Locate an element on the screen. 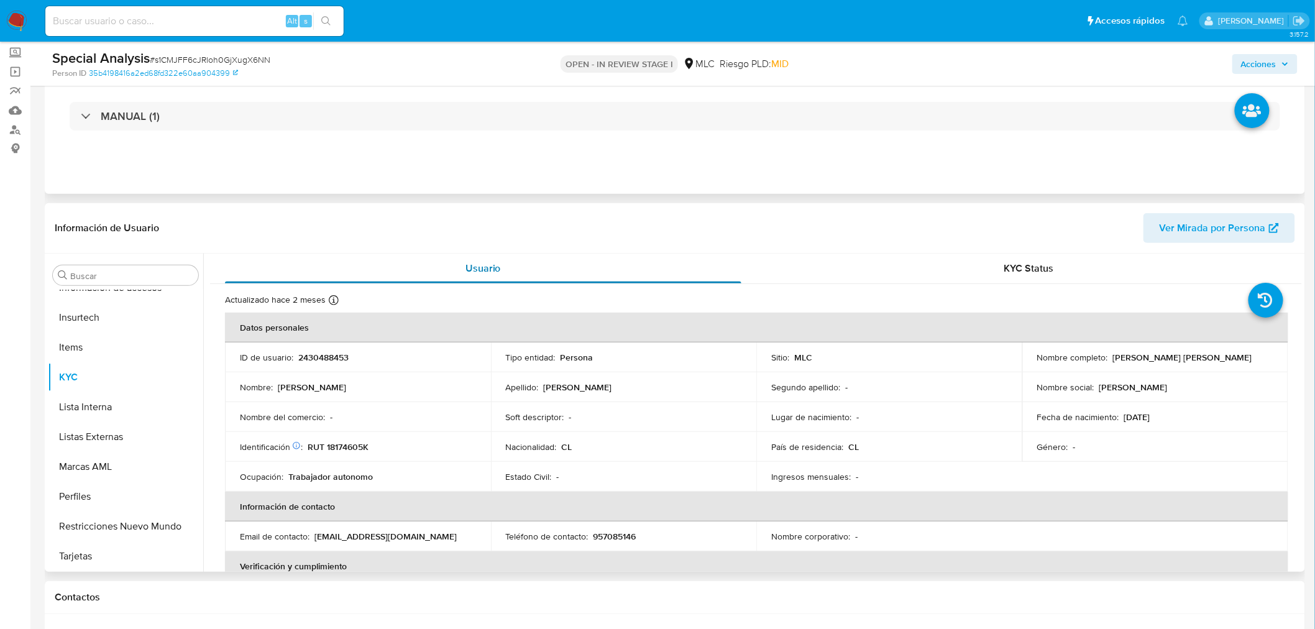 The height and width of the screenshot is (629, 1315). span: Accesos rápidos is located at coordinates (1130, 21).